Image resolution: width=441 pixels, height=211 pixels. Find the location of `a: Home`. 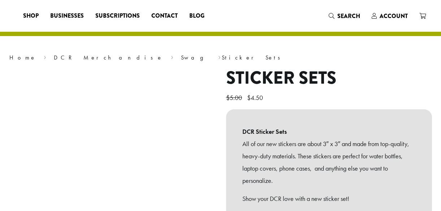

a: Home is located at coordinates (23, 57).